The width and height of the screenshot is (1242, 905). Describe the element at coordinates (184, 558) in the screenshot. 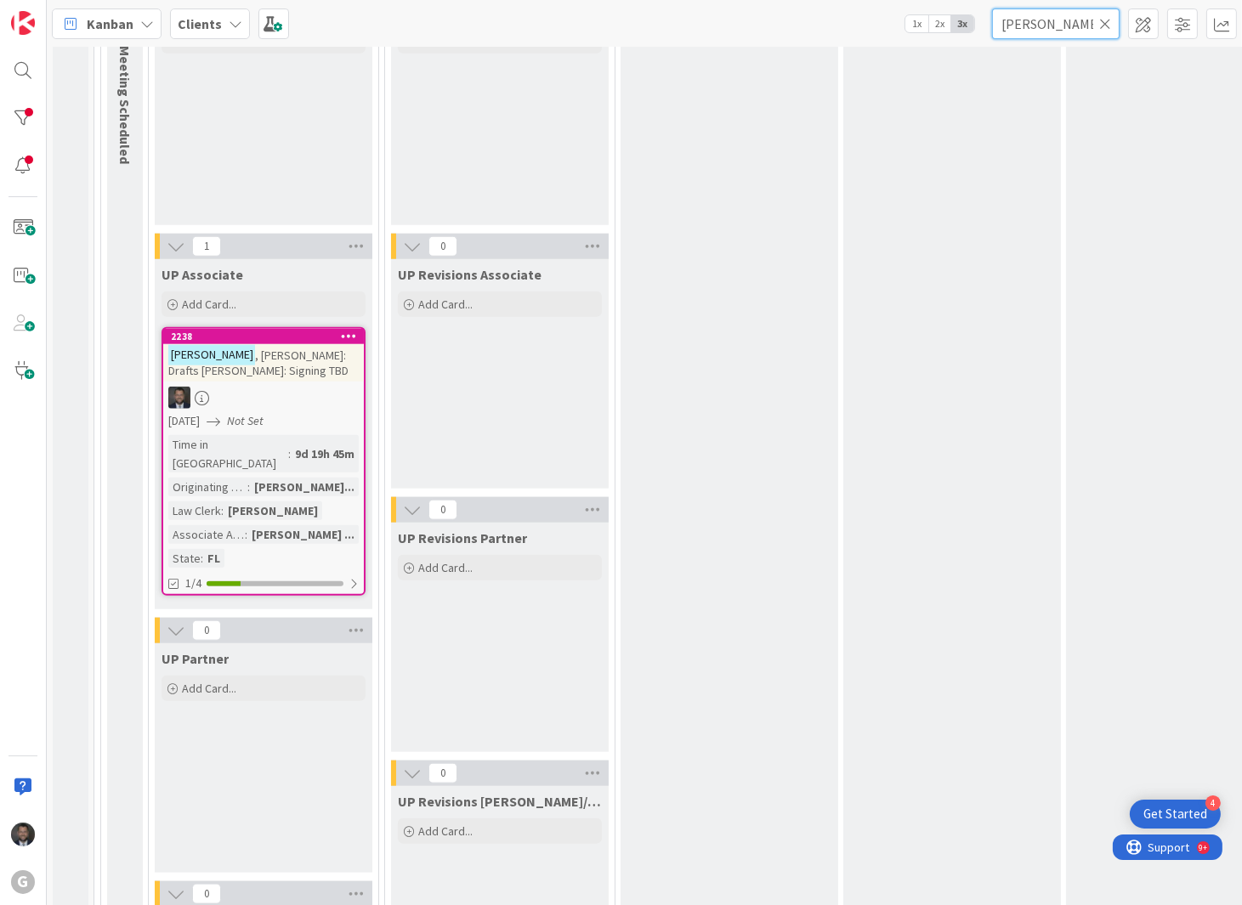

I see `div: State` at that location.